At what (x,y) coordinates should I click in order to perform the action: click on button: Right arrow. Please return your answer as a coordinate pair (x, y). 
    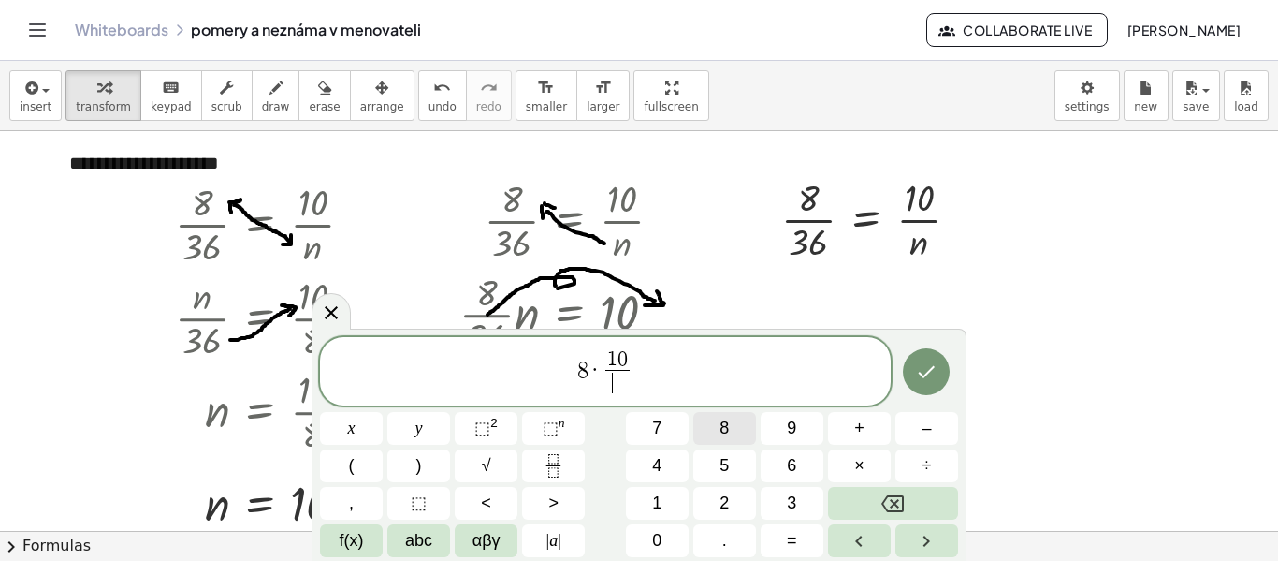
    Looking at the image, I should click on (926, 540).